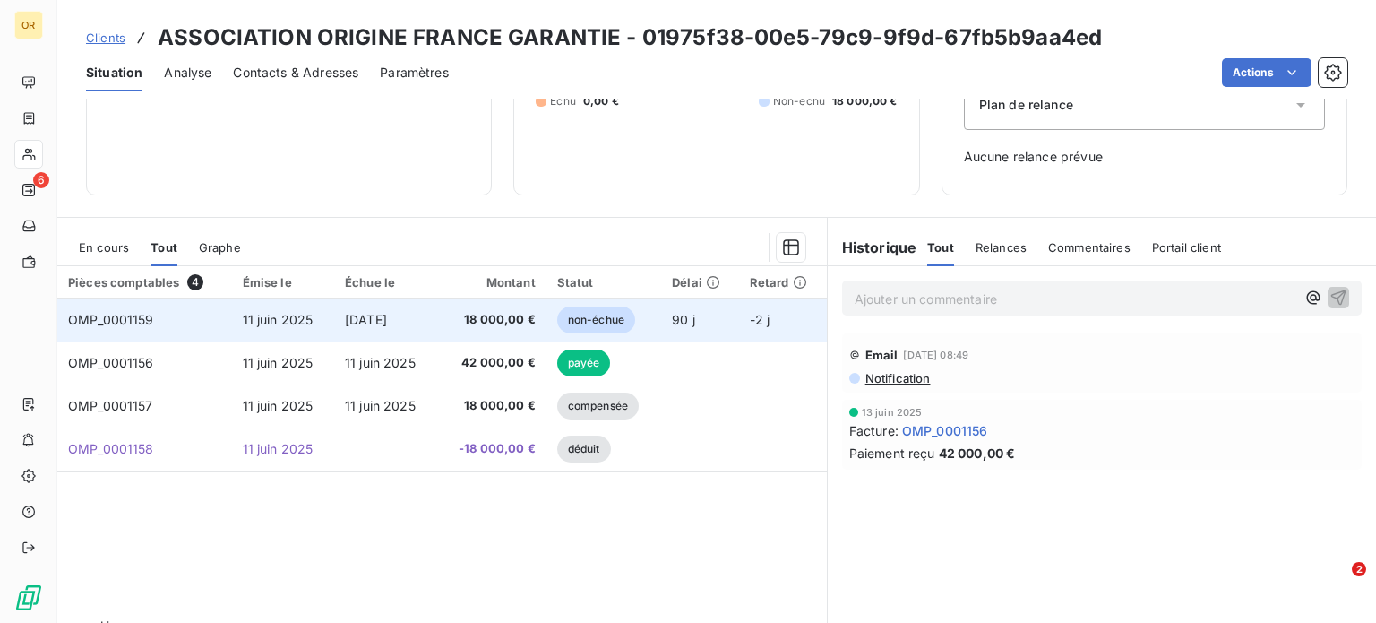 This screenshot has width=1376, height=623. What do you see at coordinates (29, 25) in the screenshot?
I see `div: OR` at bounding box center [29, 25].